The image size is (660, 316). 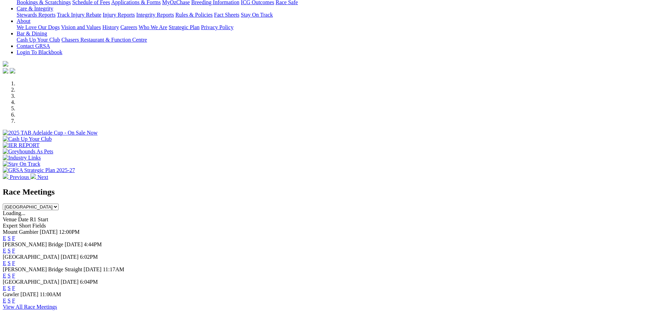 What do you see at coordinates (153, 27) in the screenshot?
I see `a: Who We Are` at bounding box center [153, 27].